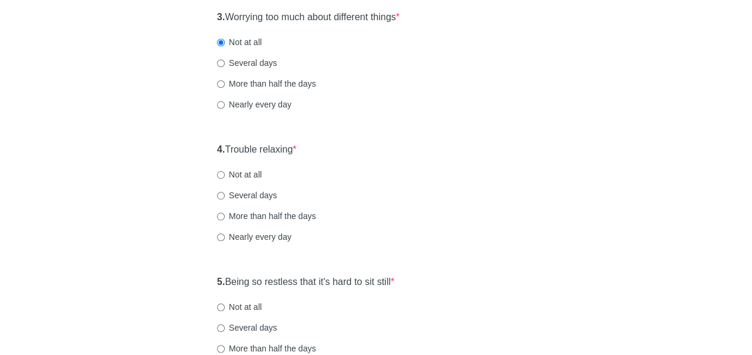  Describe the element at coordinates (308, 17) in the screenshot. I see `label: Worrying too much about different things` at that location.